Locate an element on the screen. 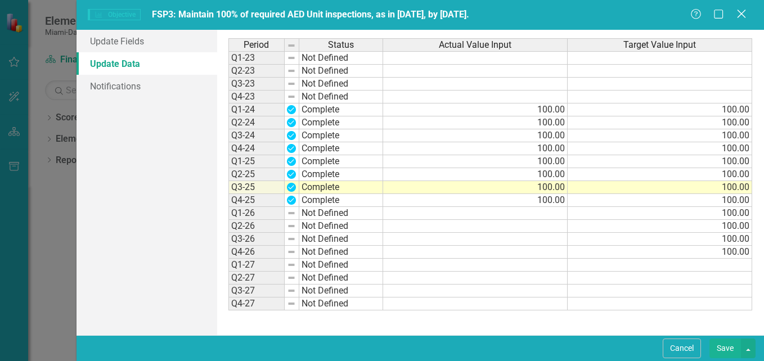 This screenshot has height=361, width=764. td: Q1-24 is located at coordinates (257, 110).